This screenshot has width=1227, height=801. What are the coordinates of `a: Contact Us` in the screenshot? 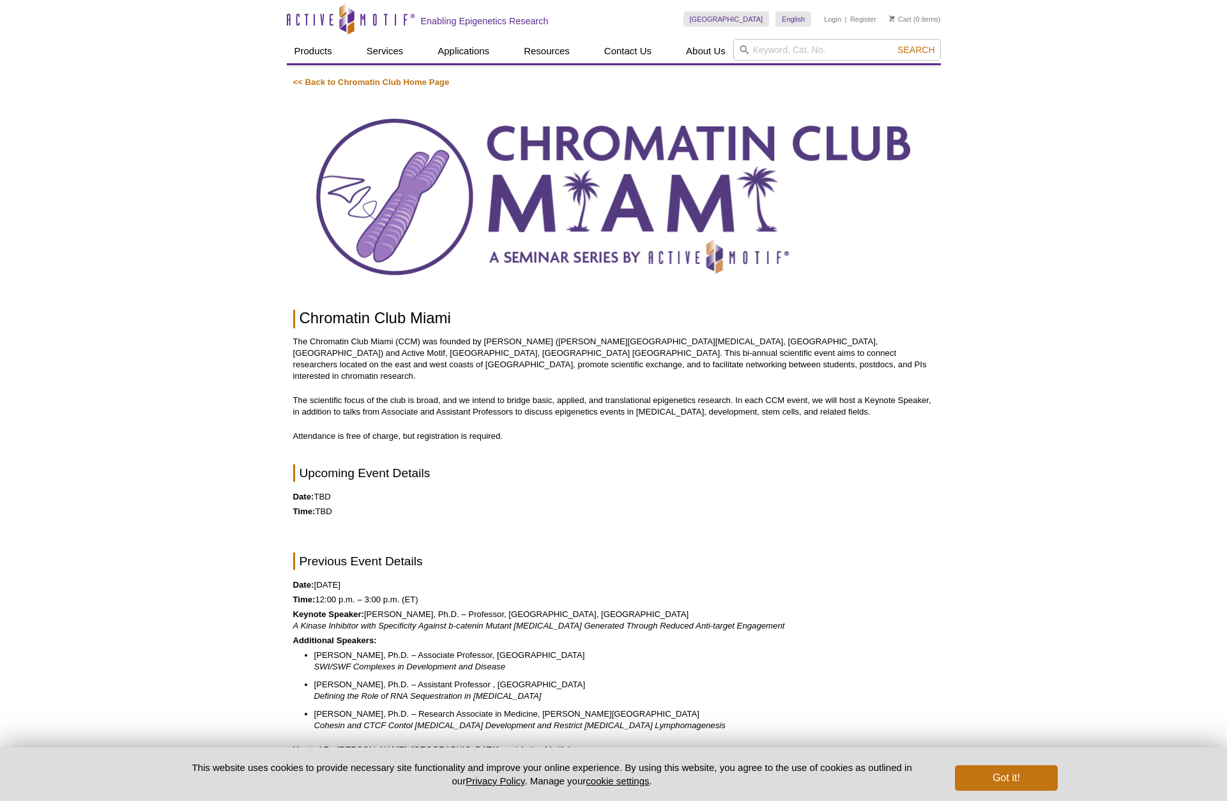 It's located at (628, 51).